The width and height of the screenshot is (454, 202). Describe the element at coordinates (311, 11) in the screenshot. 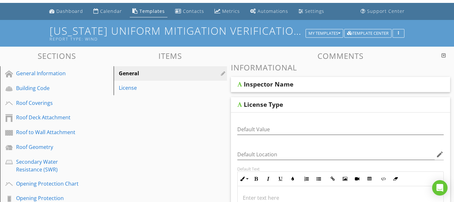

I see `a: Settings` at that location.